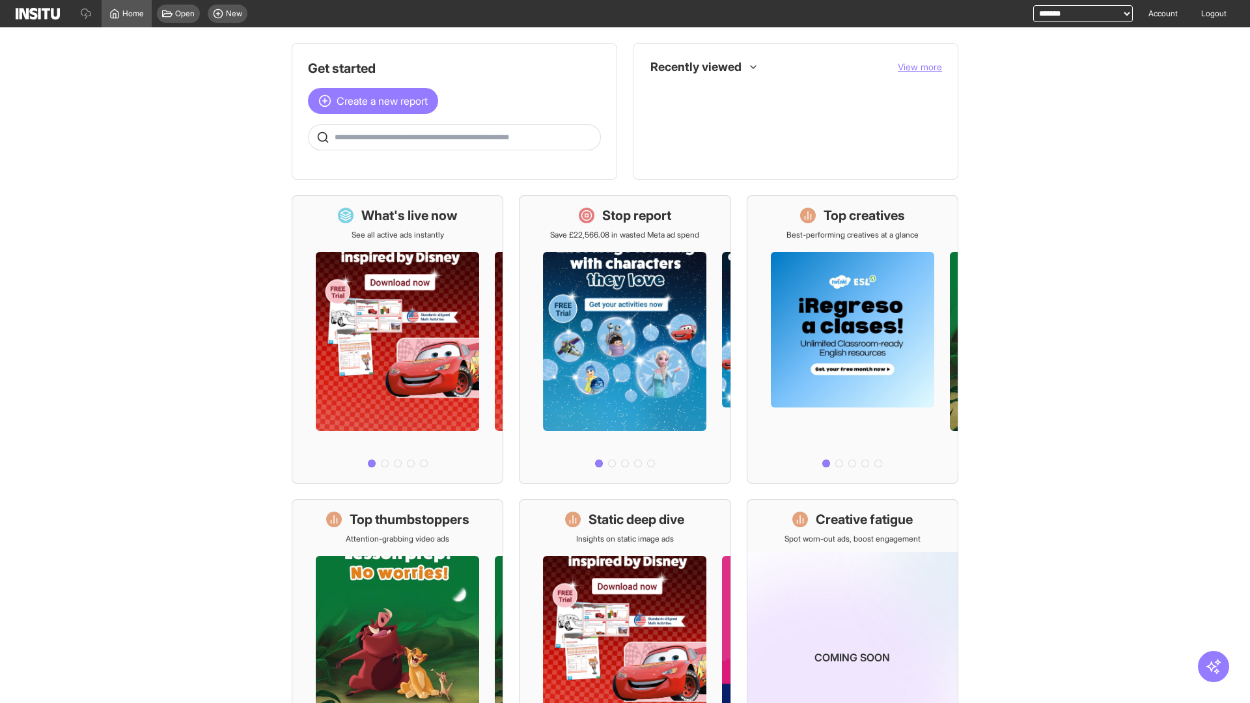 The width and height of the screenshot is (1250, 703). I want to click on h1: Top creatives, so click(864, 216).